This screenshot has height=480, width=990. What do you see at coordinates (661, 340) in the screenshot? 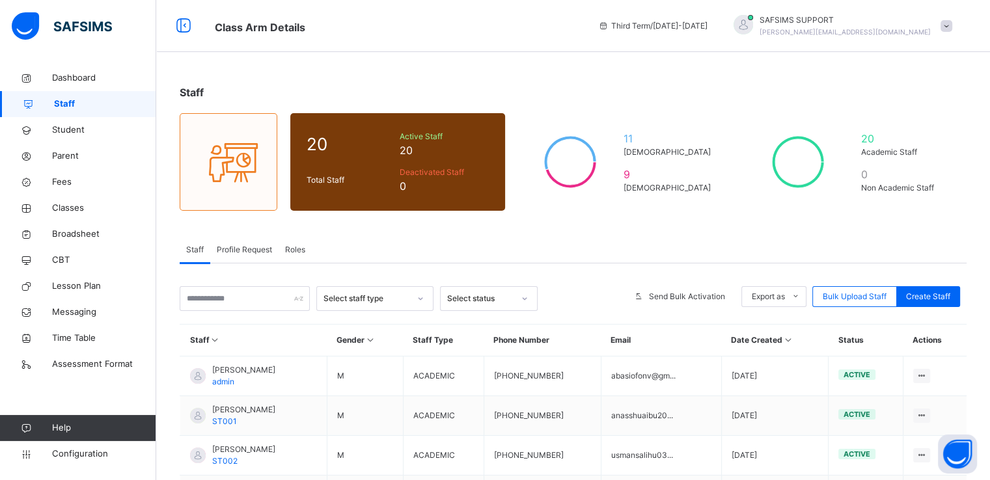
I see `th: Email` at bounding box center [661, 340].